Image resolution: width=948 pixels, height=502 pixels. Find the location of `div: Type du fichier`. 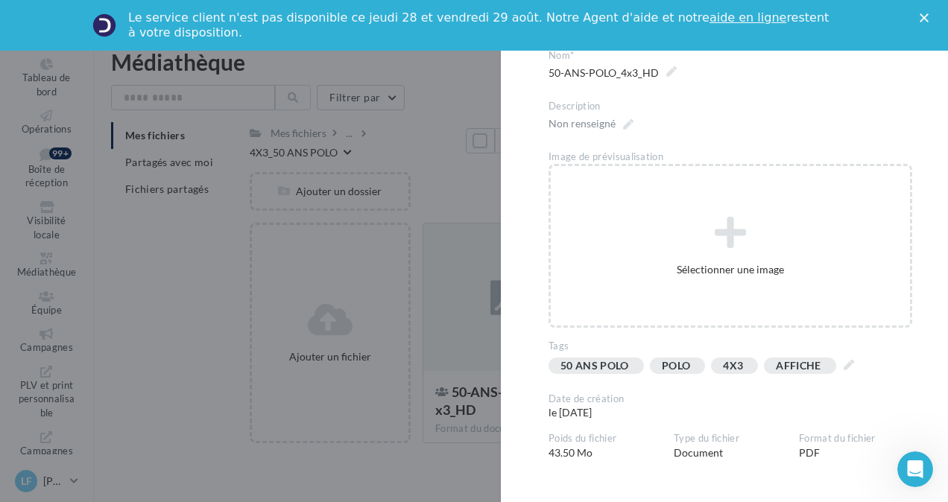

div: Type du fichier is located at coordinates (731, 439).